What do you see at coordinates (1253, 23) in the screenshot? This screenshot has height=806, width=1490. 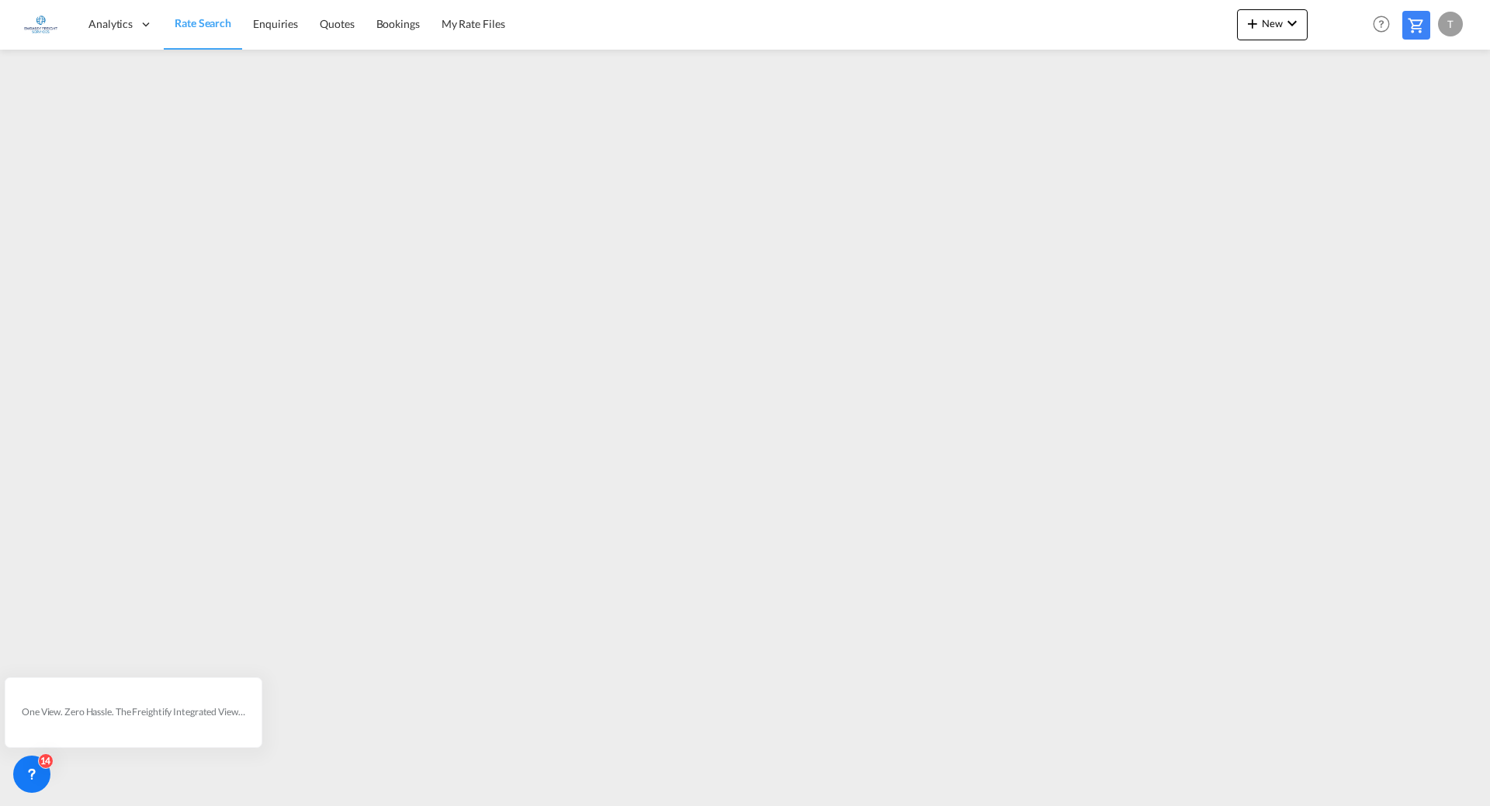 I see `md-icon: icon-plus 400-fg` at bounding box center [1253, 23].